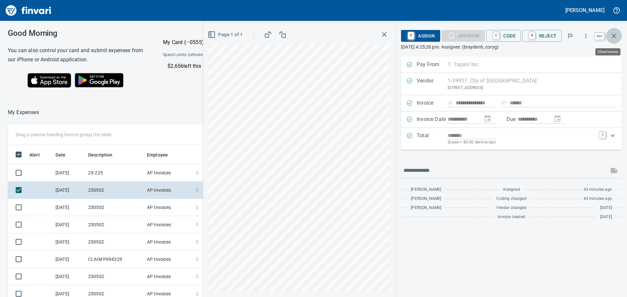  What do you see at coordinates (542, 36) in the screenshot?
I see `span: Reject` at bounding box center [542, 36].